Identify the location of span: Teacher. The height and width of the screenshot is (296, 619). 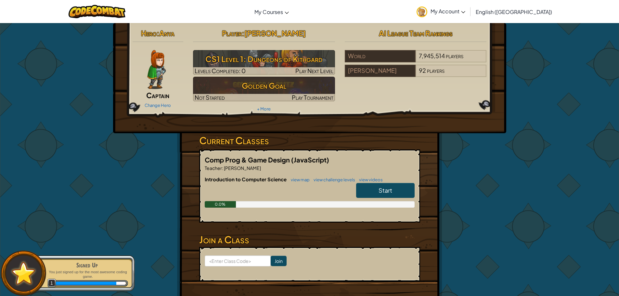
(213, 168).